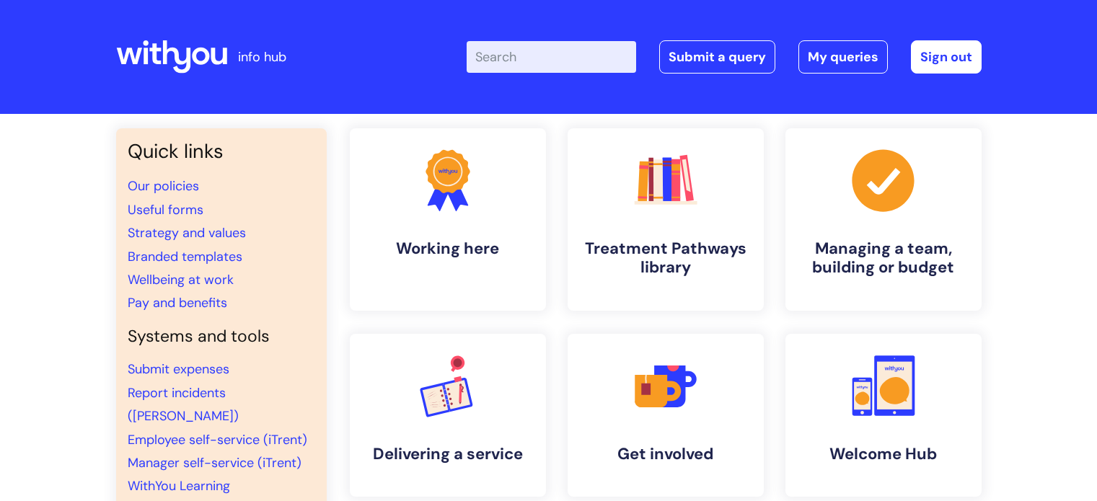 The height and width of the screenshot is (501, 1097). Describe the element at coordinates (666, 219) in the screenshot. I see `a: Treatment Pathways library` at that location.